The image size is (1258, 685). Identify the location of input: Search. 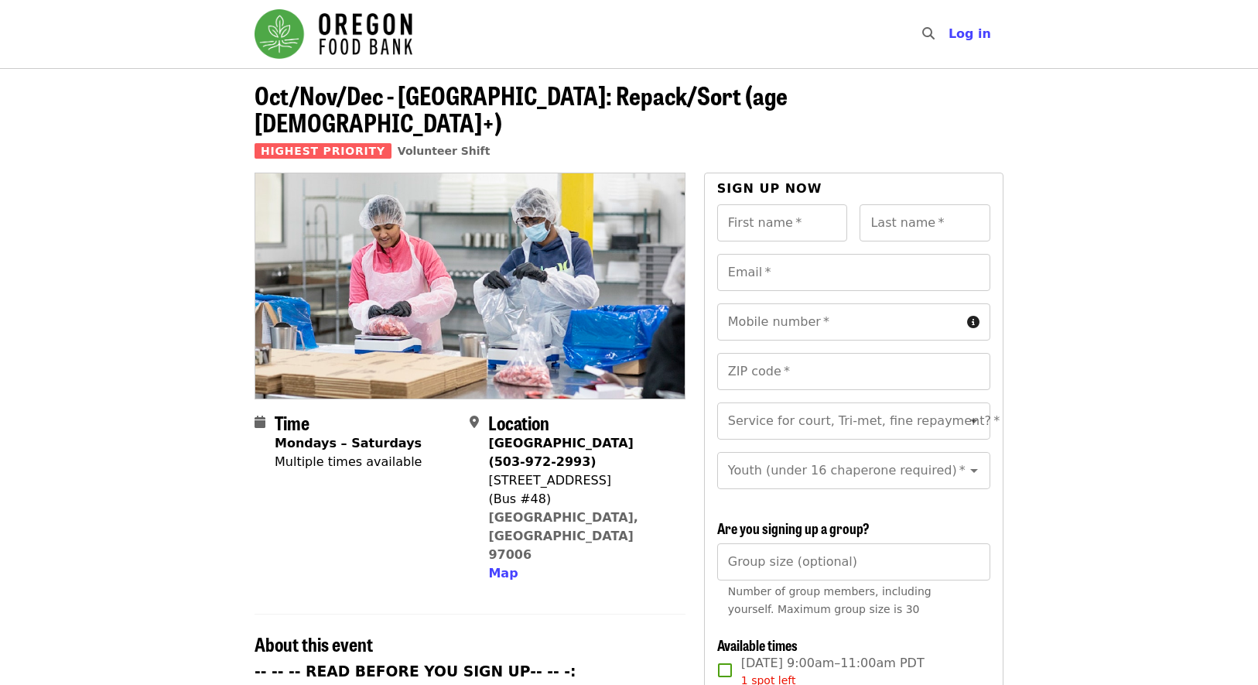
(950, 34).